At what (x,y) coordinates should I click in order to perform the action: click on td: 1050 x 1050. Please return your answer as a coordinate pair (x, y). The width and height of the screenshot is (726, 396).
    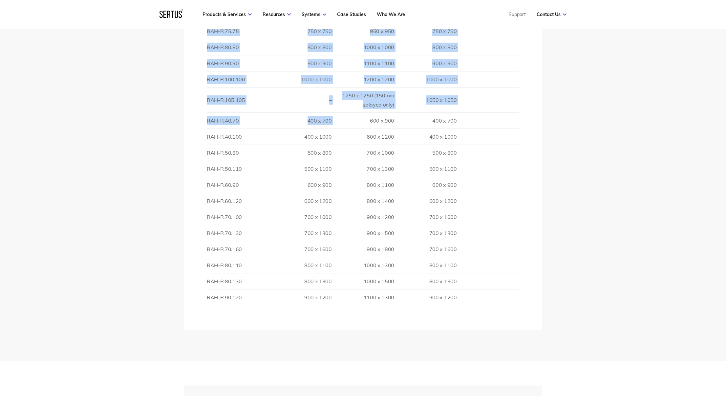
    Looking at the image, I should click on (425, 100).